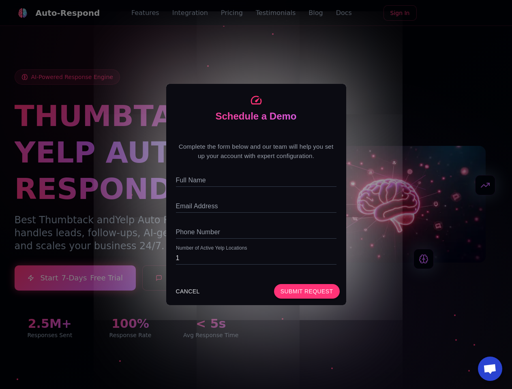 This screenshot has width=512, height=389. I want to click on button: CANCEL, so click(188, 291).